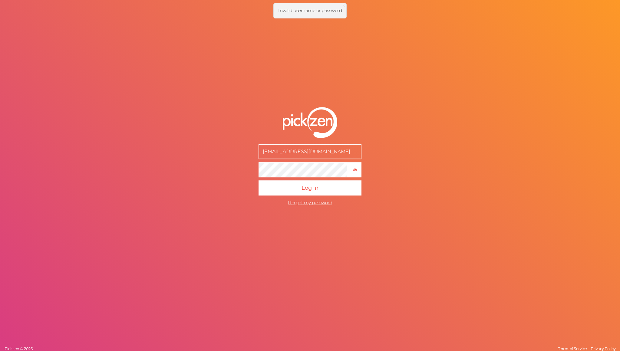  I want to click on button: Log in, so click(310, 188).